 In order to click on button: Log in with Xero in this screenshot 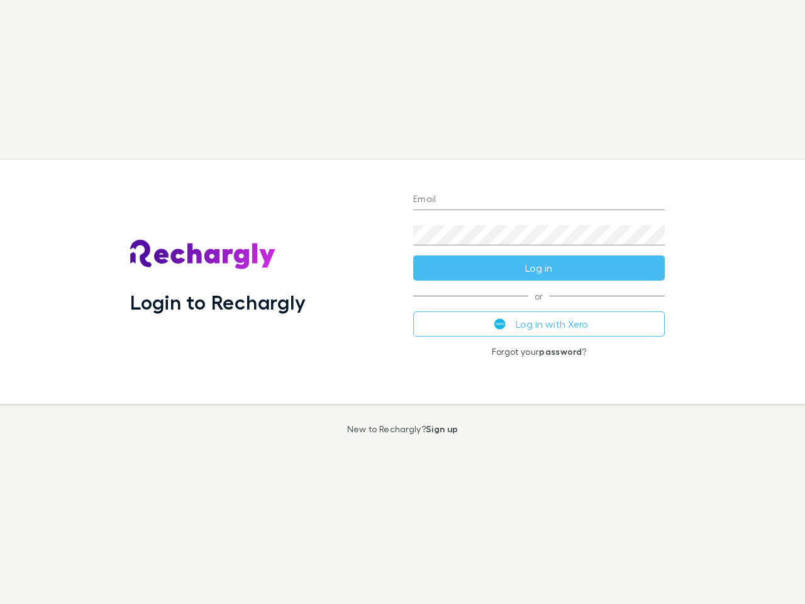, I will do `click(539, 324)`.